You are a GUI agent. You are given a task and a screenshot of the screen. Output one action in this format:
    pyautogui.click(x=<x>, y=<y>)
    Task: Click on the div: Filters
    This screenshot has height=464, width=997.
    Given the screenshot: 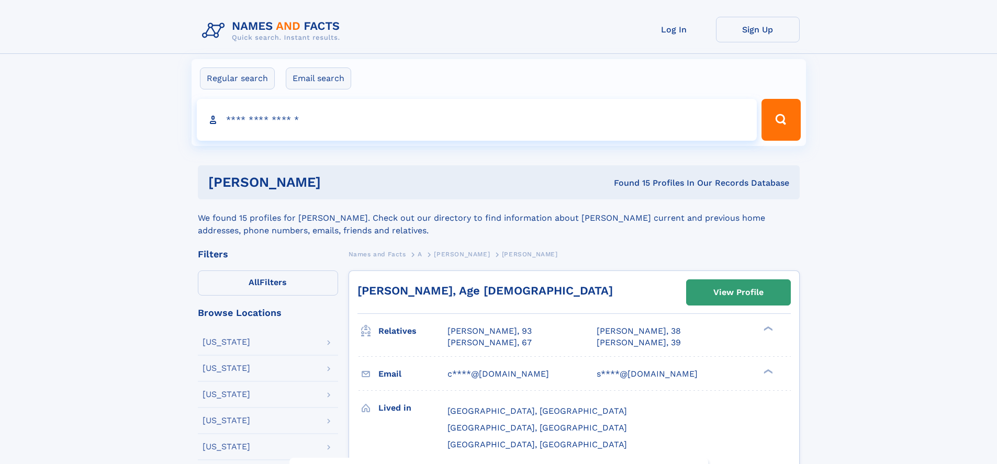 What is the action you would take?
    pyautogui.click(x=268, y=254)
    